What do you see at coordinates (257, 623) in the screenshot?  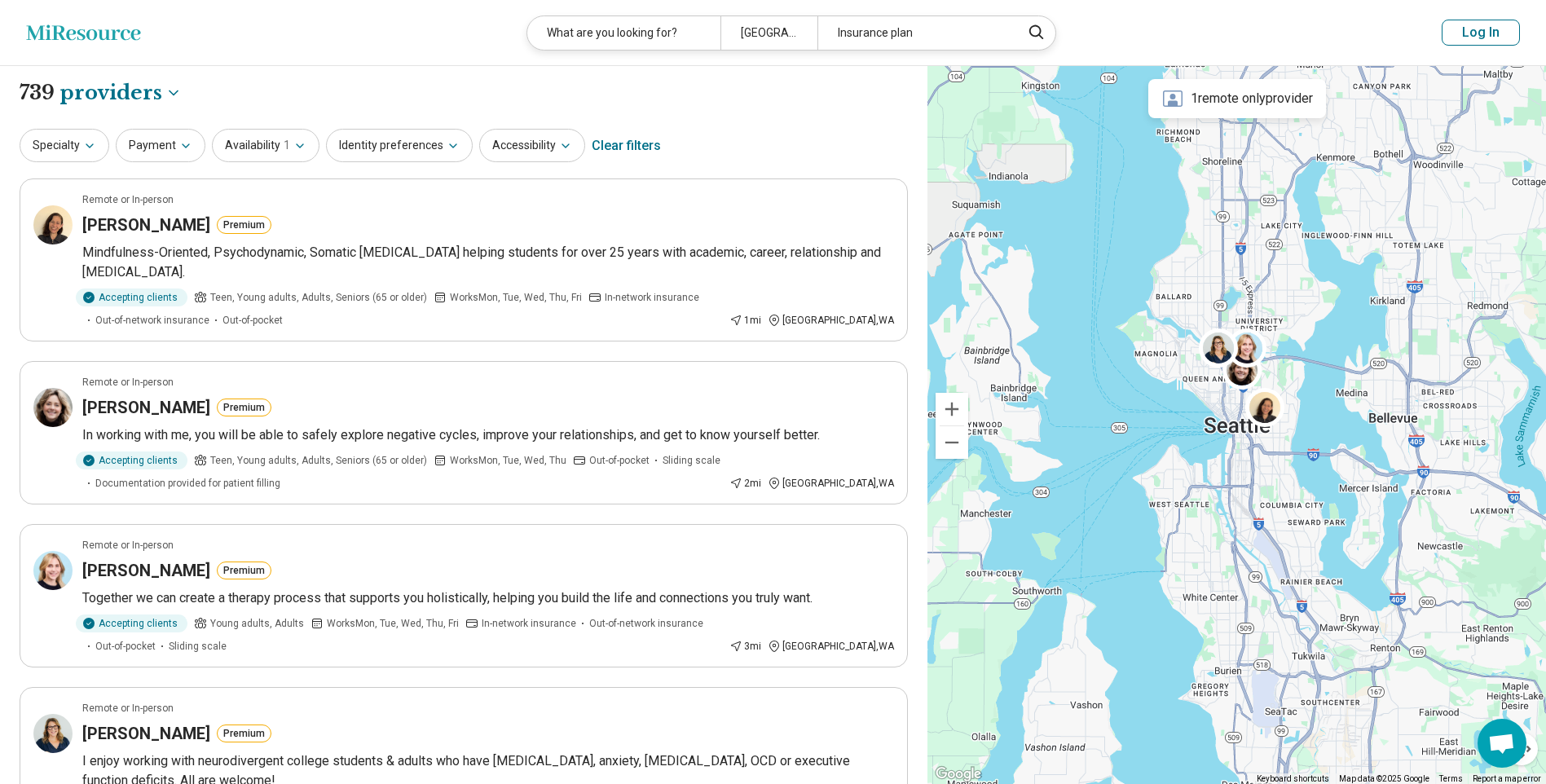 I see `span: Young adults, Adults` at bounding box center [257, 623].